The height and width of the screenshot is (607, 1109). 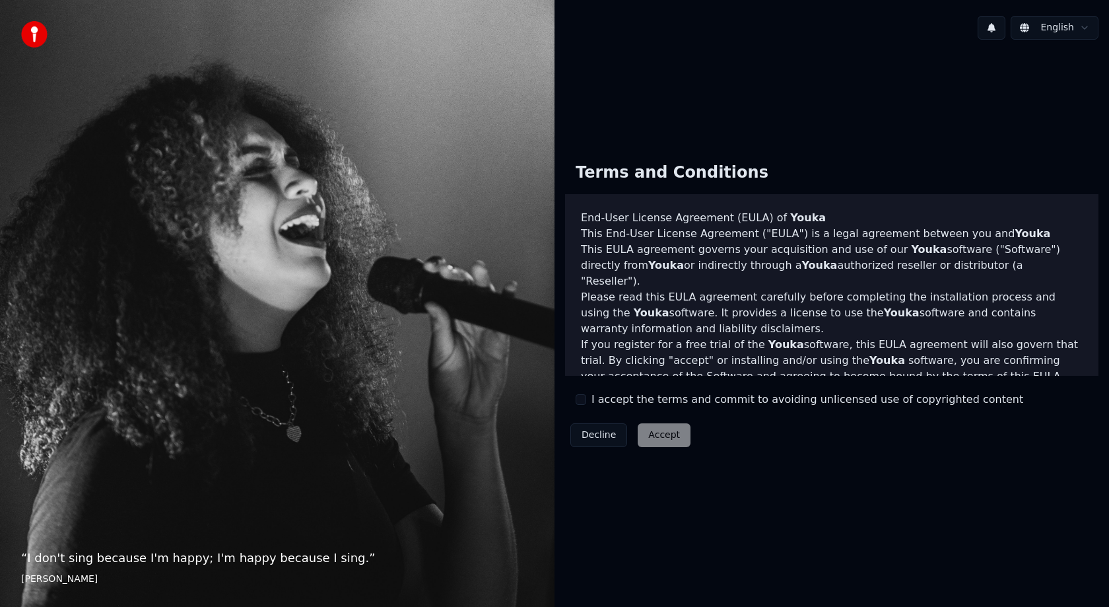 I want to click on p: If you register for a free trial of the software, this EULA agreement will also govern that trial..., so click(x=832, y=368).